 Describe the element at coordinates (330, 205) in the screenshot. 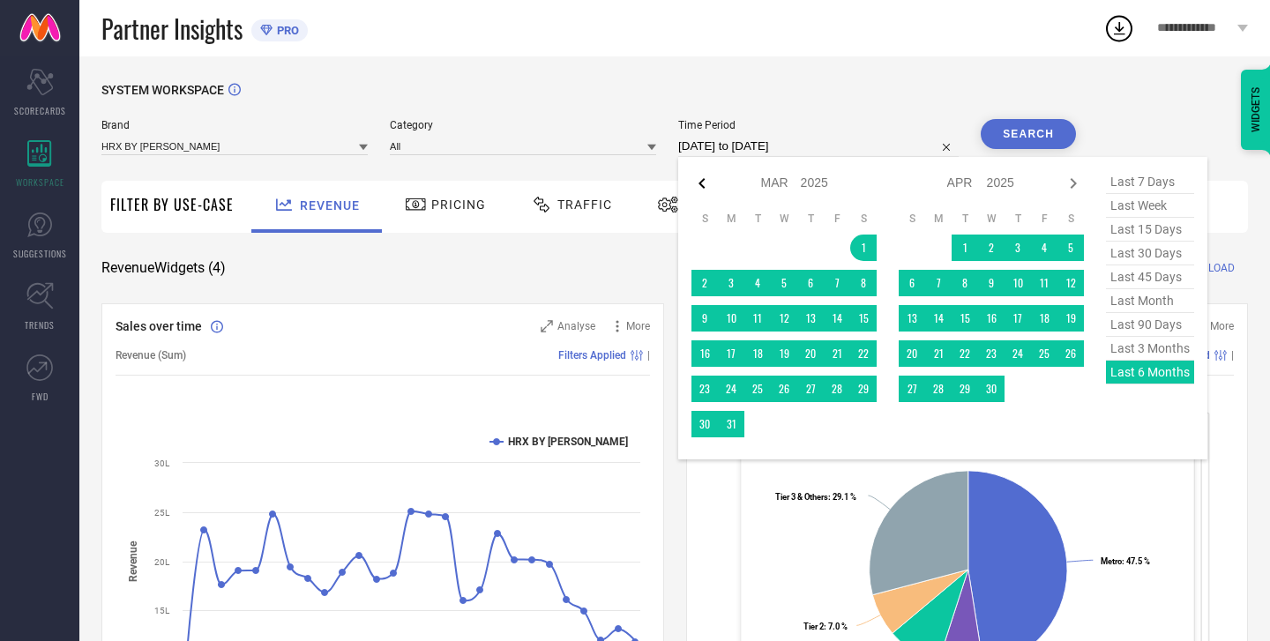

I see `span: Revenue` at that location.